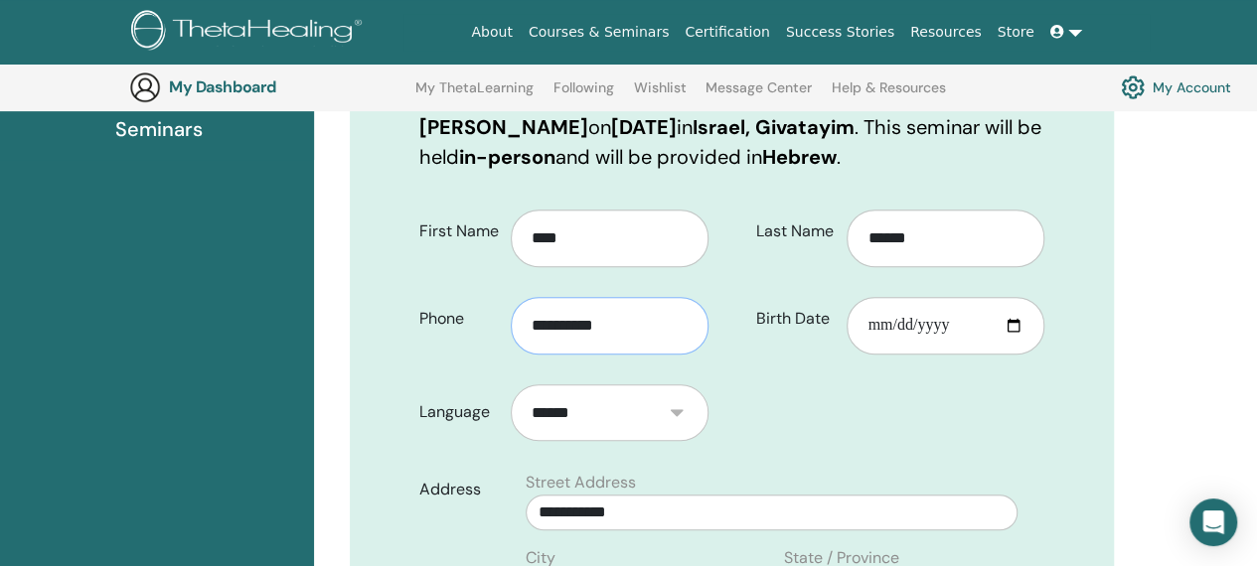 The image size is (1257, 566). I want to click on a: My ThetaLearning, so click(474, 95).